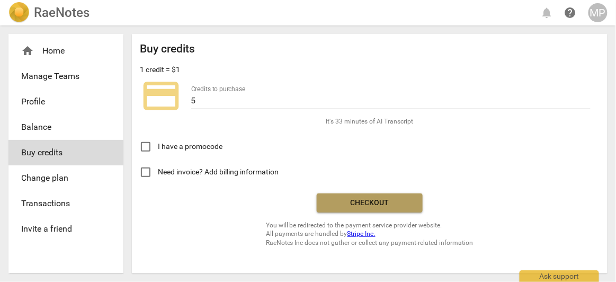 The image size is (616, 282). I want to click on a: Change plan, so click(66, 178).